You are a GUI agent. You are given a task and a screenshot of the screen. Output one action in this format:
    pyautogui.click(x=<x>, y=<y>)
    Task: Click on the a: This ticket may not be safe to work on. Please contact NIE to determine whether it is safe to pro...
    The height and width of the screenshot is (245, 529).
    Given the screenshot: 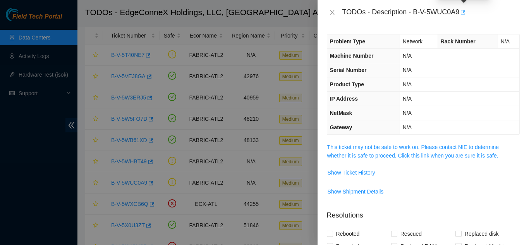 What is the action you would take?
    pyautogui.click(x=413, y=151)
    